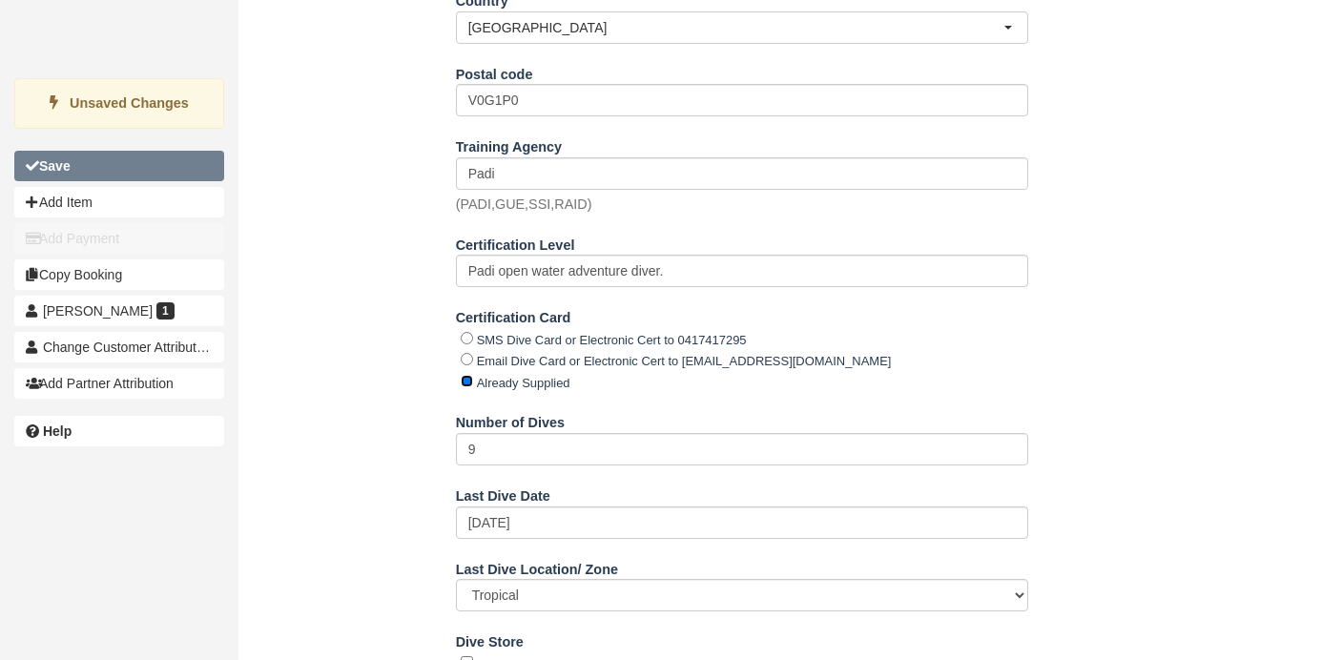  I want to click on strong: Unsaved Changes, so click(129, 103).